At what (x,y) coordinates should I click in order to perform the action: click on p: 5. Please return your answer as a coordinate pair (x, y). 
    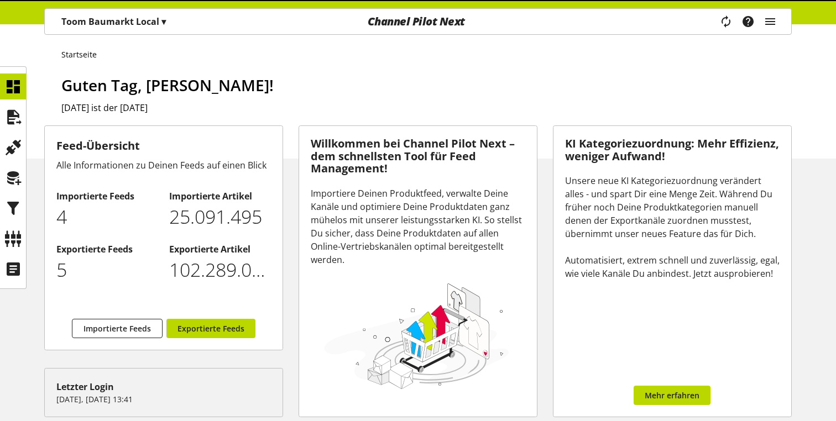
    Looking at the image, I should click on (107, 270).